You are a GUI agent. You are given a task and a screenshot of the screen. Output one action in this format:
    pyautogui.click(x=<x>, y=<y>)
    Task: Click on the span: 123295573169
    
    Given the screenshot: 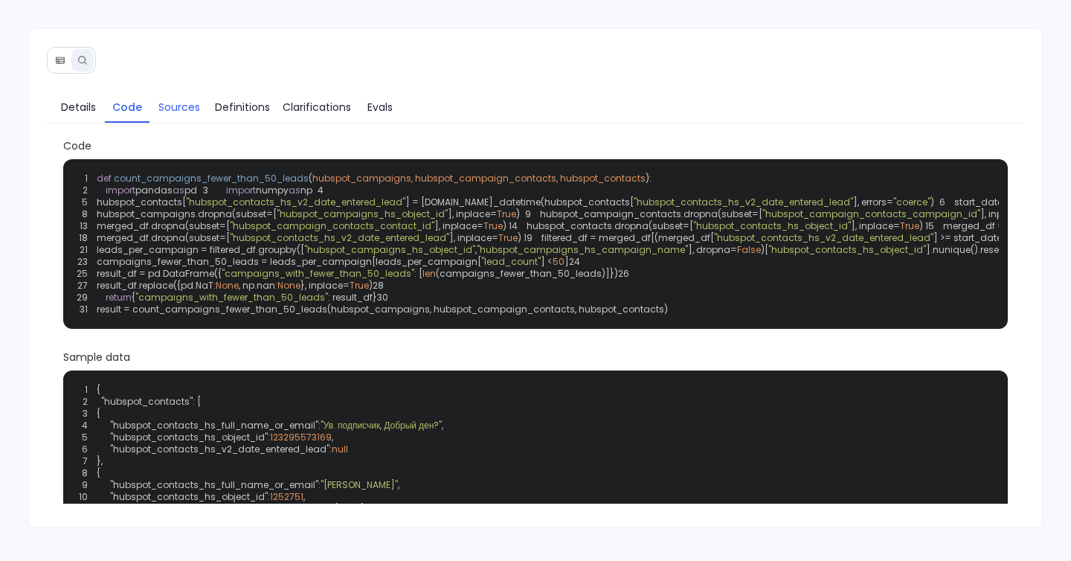 What is the action you would take?
    pyautogui.click(x=300, y=437)
    